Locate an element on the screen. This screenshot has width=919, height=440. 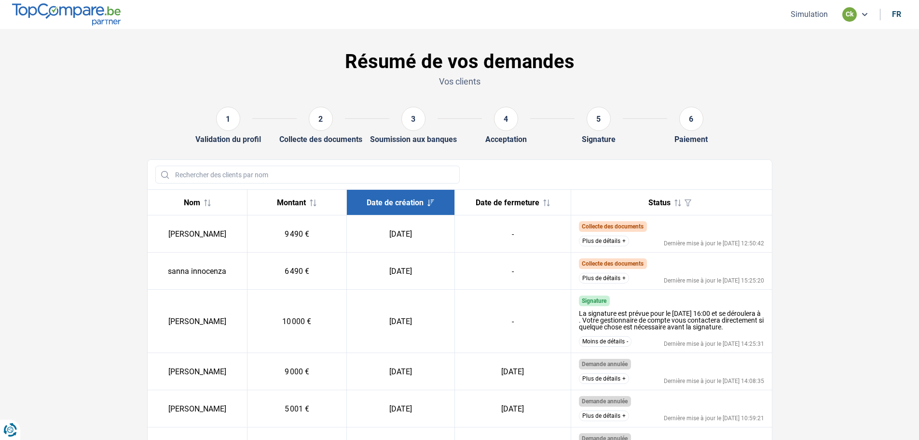
td: 9 000 € is located at coordinates (297, 371).